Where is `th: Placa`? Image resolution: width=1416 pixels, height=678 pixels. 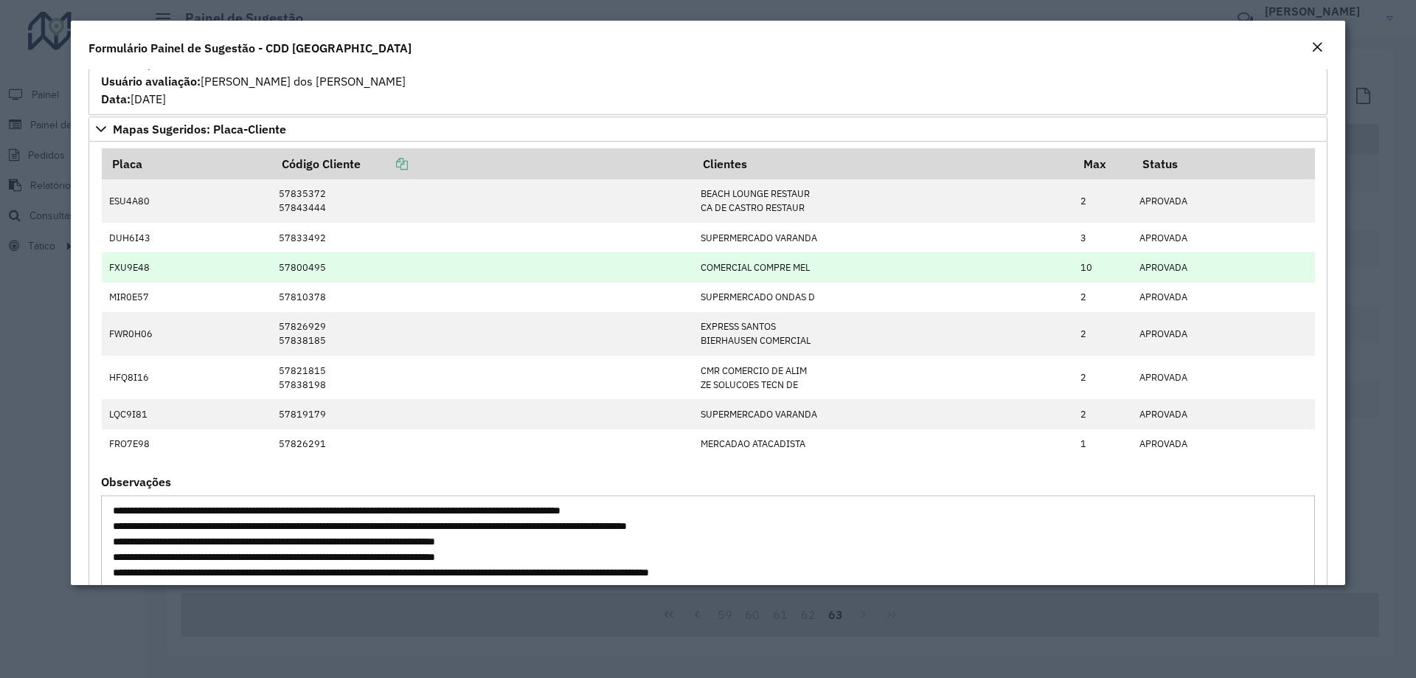 th: Placa is located at coordinates (187, 164).